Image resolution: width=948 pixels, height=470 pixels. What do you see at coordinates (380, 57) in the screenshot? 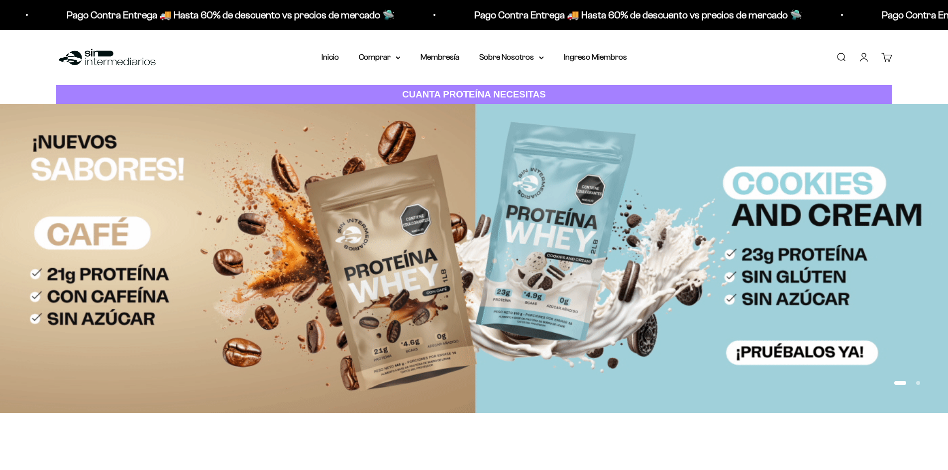
I see `summary: Comprar` at bounding box center [380, 57].